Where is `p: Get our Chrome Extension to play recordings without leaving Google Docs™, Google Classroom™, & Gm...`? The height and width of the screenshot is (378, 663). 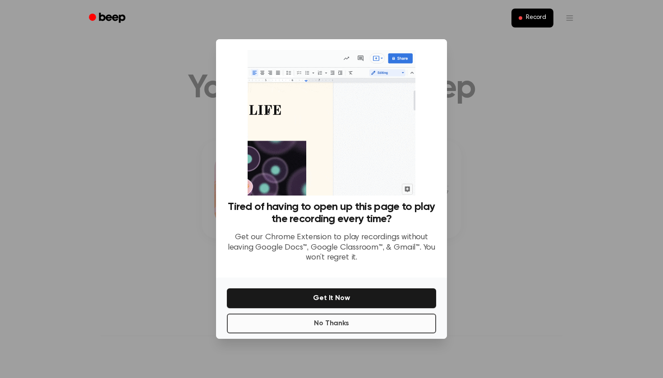 p: Get our Chrome Extension to play recordings without leaving Google Docs™, Google Classroom™, & Gm... is located at coordinates (331, 248).